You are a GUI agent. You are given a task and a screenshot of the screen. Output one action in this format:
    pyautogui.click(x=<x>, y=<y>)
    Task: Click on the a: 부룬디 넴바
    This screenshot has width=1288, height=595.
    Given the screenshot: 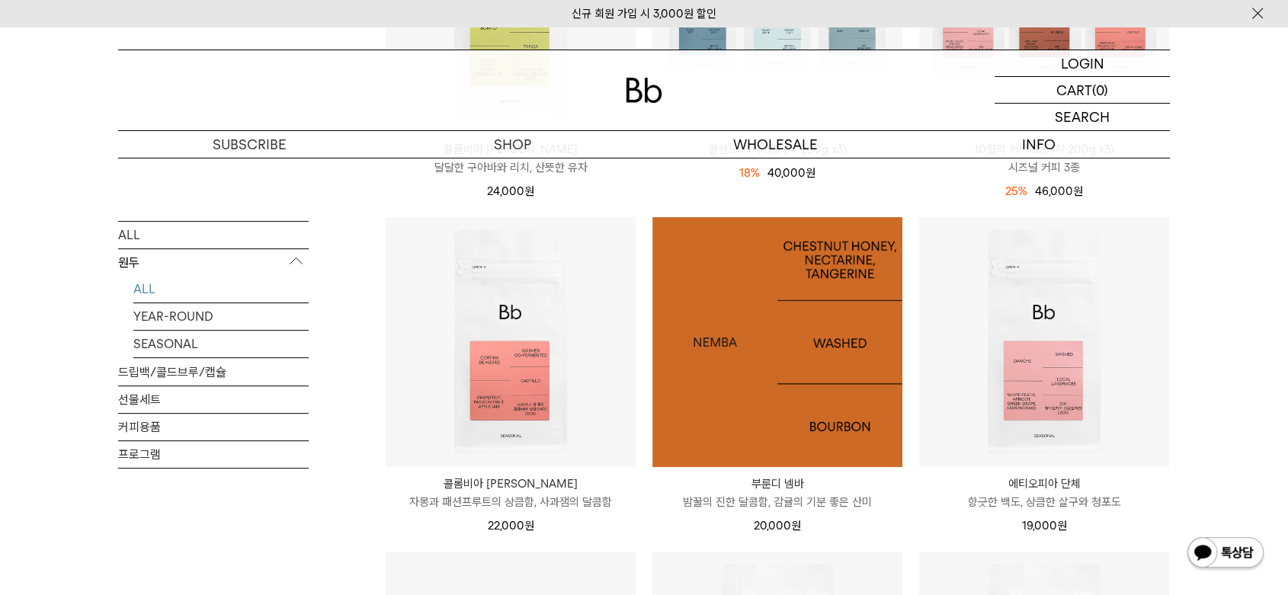 What is the action you would take?
    pyautogui.click(x=777, y=342)
    